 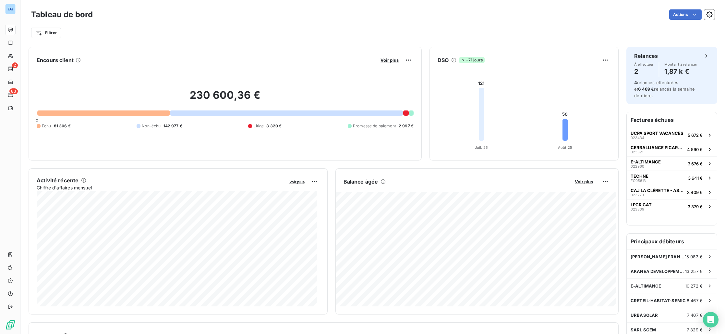 I want to click on span: 6 489 €, so click(x=646, y=89).